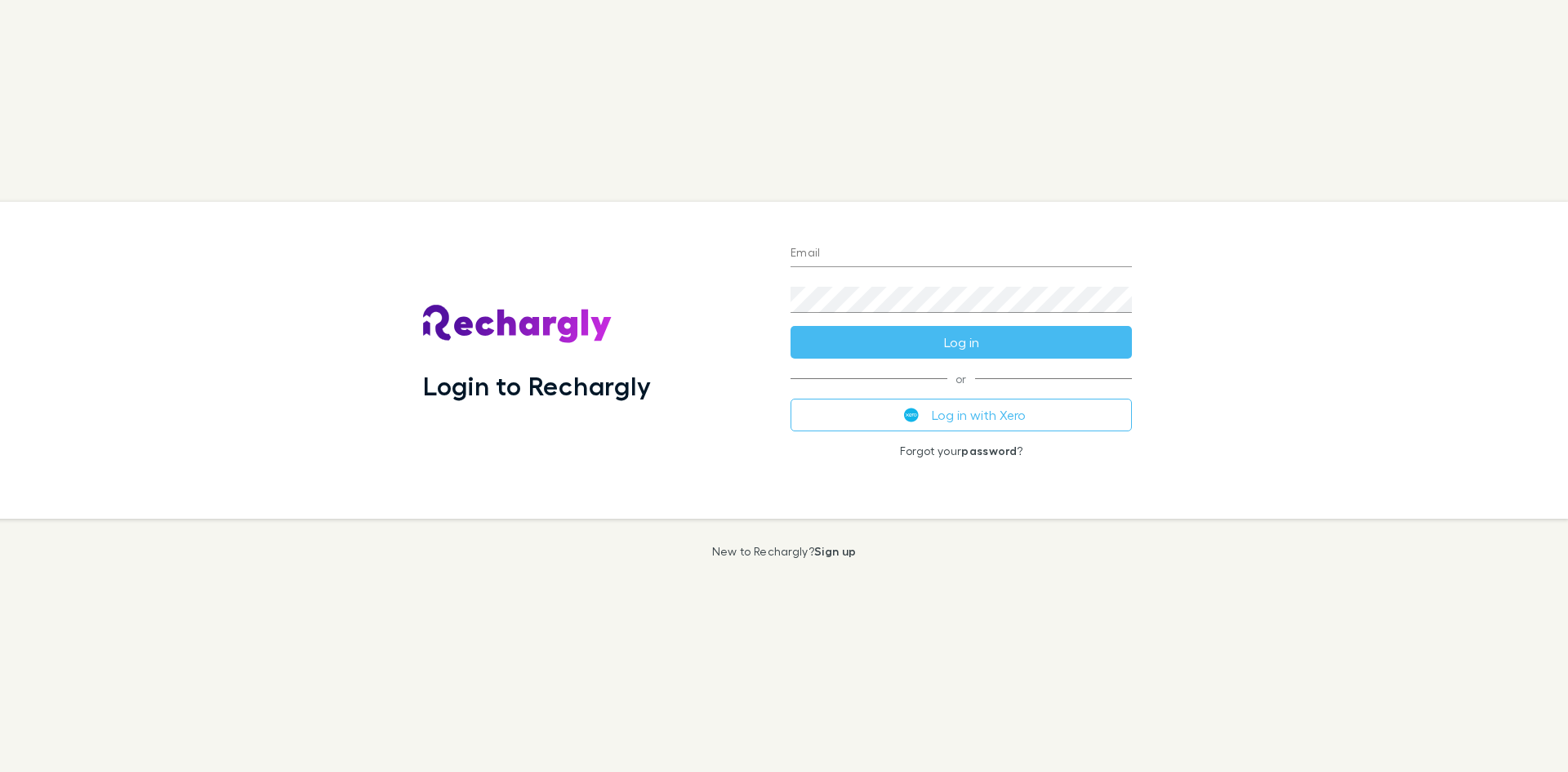 Image resolution: width=1568 pixels, height=772 pixels. Describe the element at coordinates (536, 385) in the screenshot. I see `h1: Login to Rechargly` at that location.